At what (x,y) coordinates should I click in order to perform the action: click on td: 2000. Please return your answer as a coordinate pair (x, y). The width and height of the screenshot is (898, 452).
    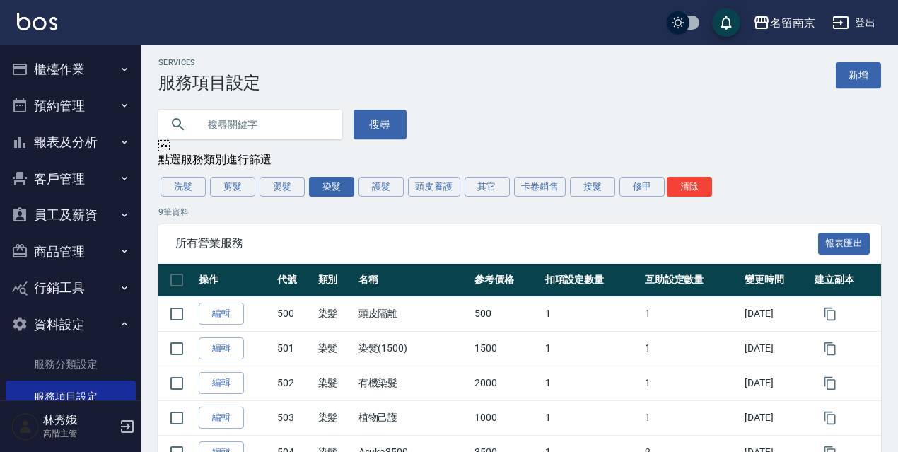
    Looking at the image, I should click on (506, 383).